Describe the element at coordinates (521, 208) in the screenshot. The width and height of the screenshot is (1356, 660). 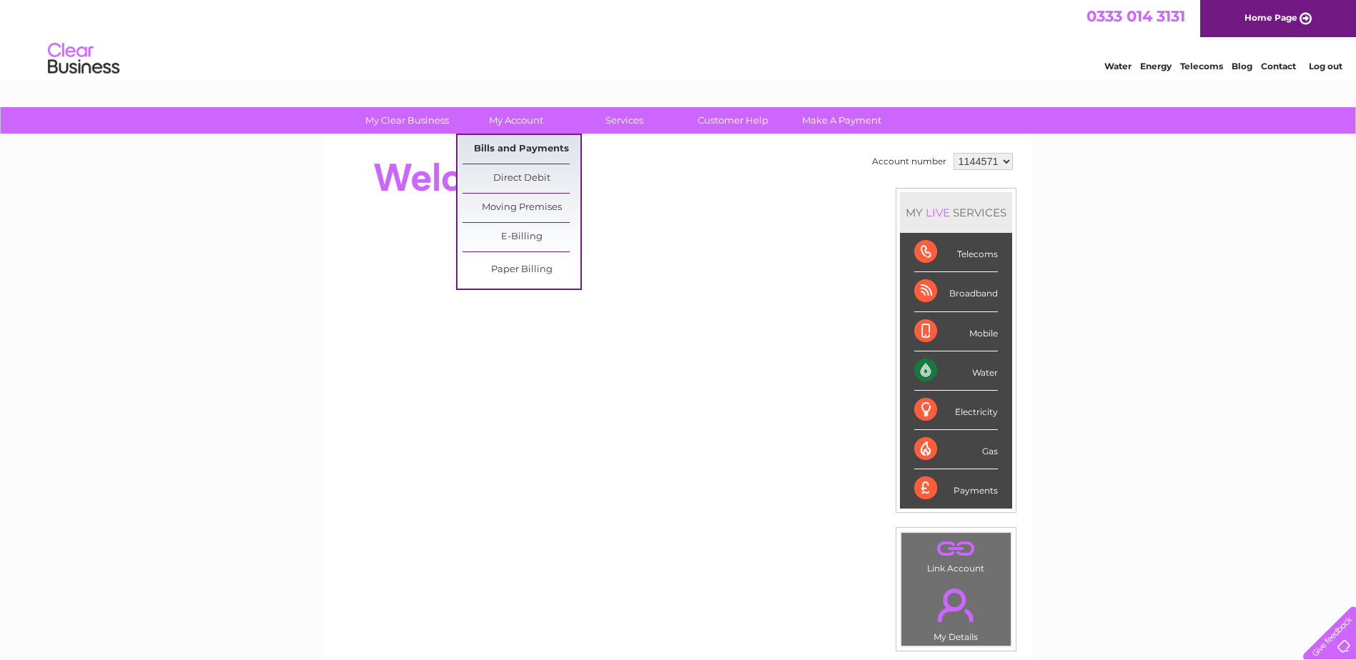
I see `a: Moving Premises` at that location.